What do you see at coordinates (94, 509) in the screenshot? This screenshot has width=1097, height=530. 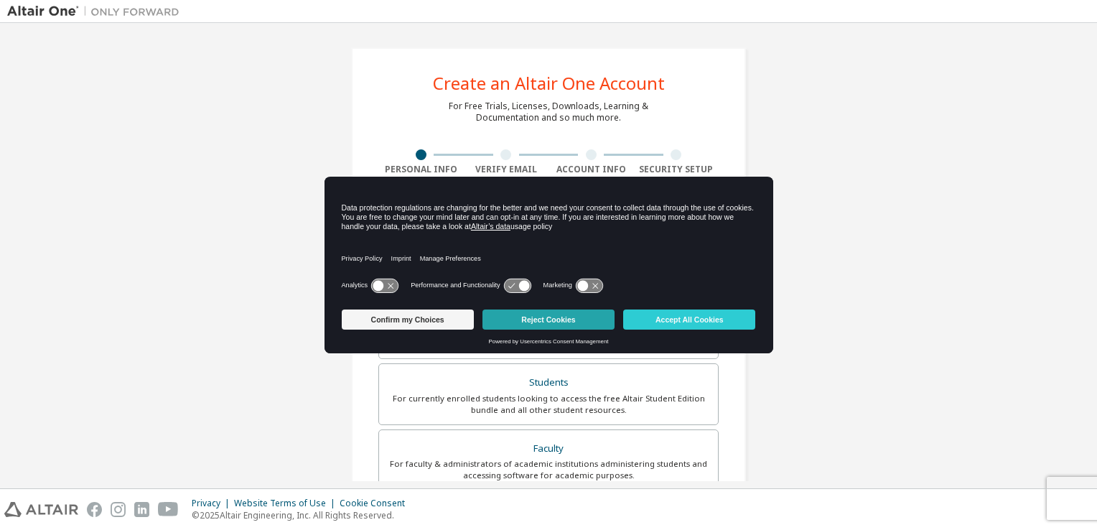 I see `img: facebook.svg` at bounding box center [94, 509].